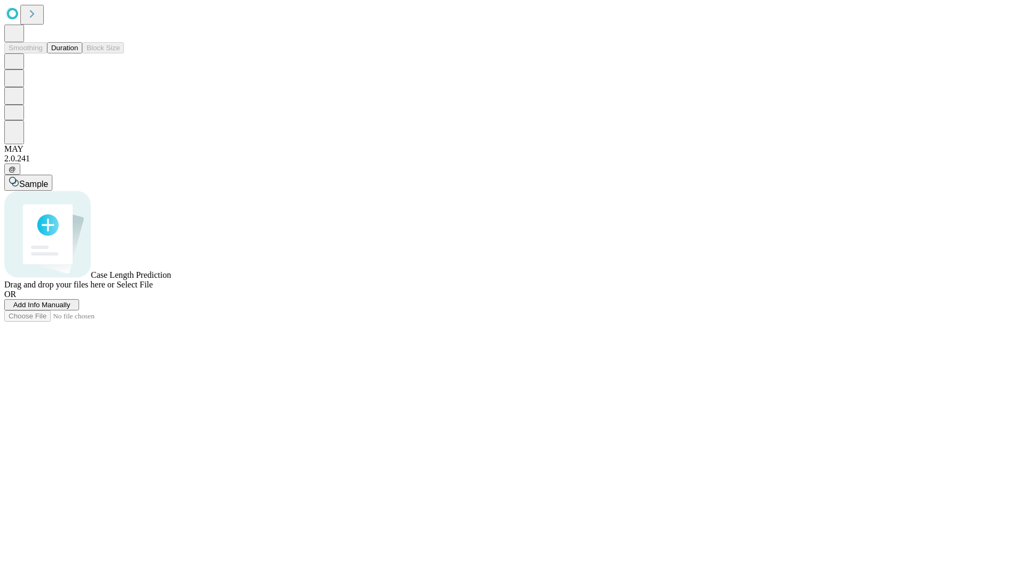  I want to click on button: Smoothing, so click(26, 48).